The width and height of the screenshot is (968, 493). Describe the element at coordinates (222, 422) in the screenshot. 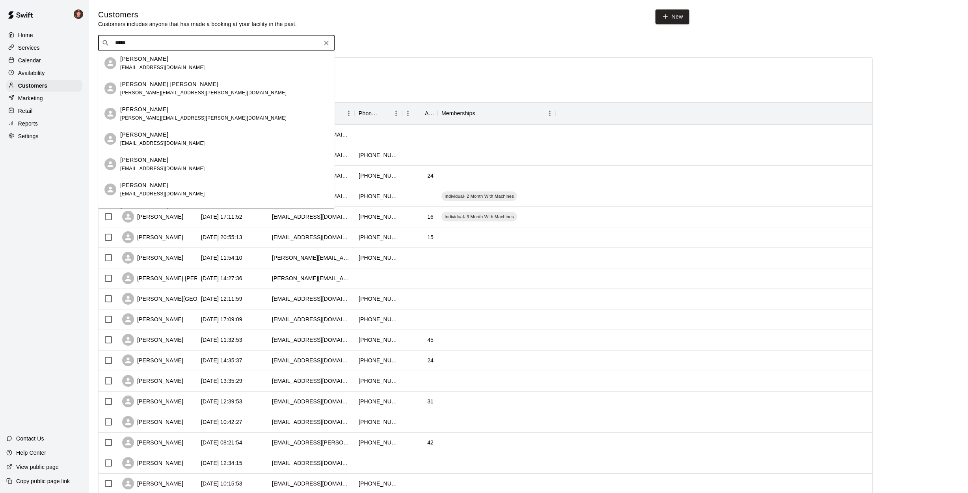

I see `div: 2025-08-12 10:42:27` at that location.